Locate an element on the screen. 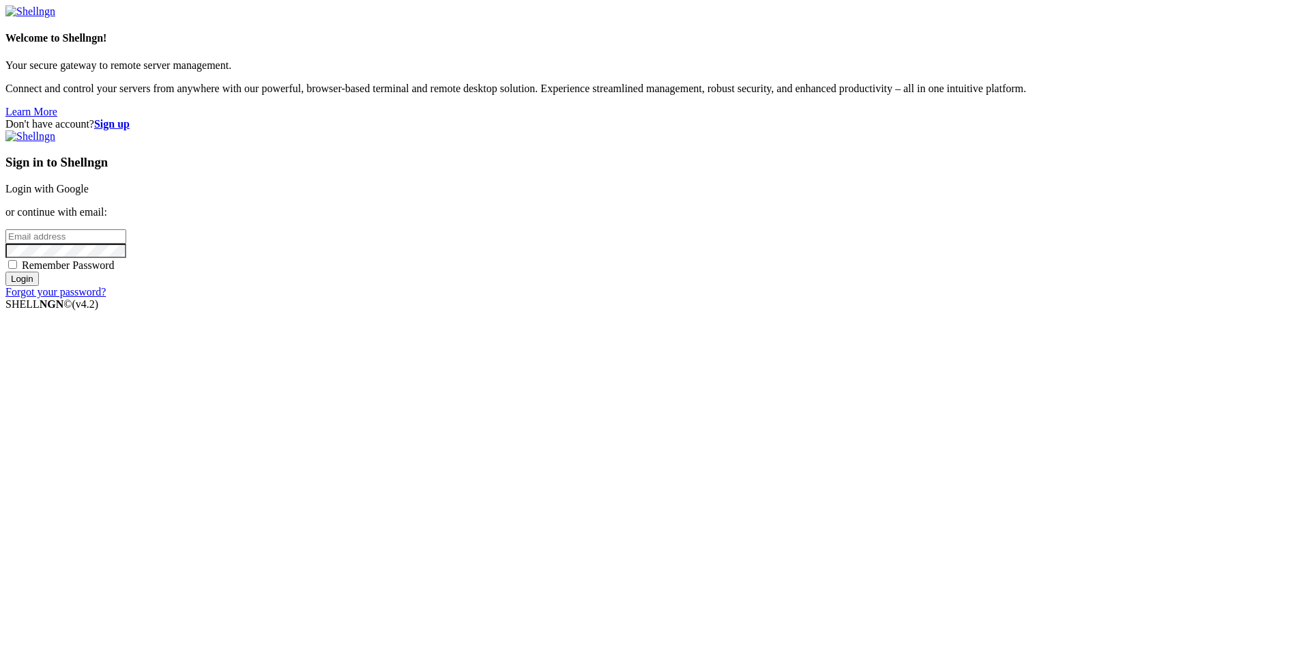 This screenshot has height=645, width=1310. p: Connect and control your servers from anywhere with our powerful, browser-based terminal and remo... is located at coordinates (655, 89).